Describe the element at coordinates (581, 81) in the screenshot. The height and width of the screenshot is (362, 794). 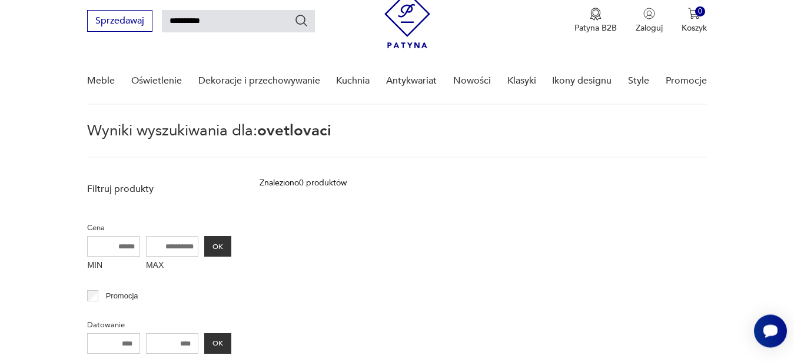
I see `a: Ikony designu` at that location.